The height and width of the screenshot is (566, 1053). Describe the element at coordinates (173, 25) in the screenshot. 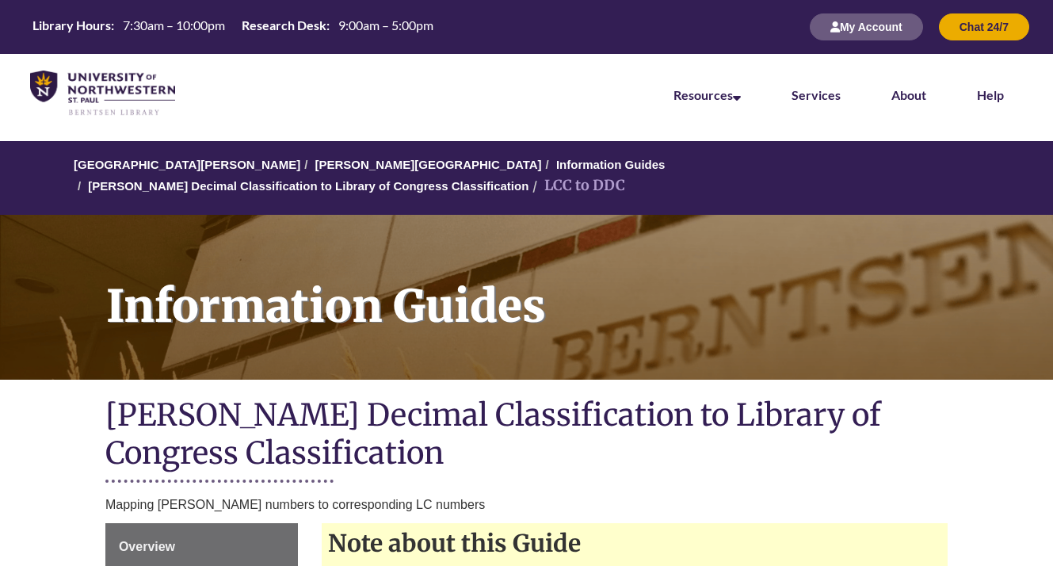

I see `span: 7:30am – 10:00pm` at that location.